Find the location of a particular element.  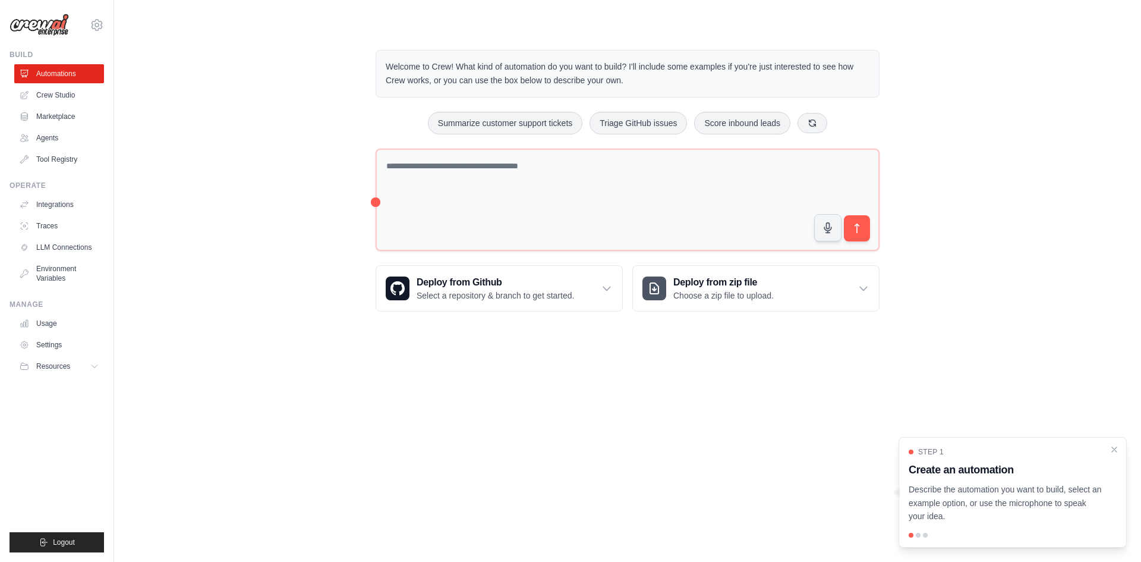

button: Score inbound leads is located at coordinates (742, 123).